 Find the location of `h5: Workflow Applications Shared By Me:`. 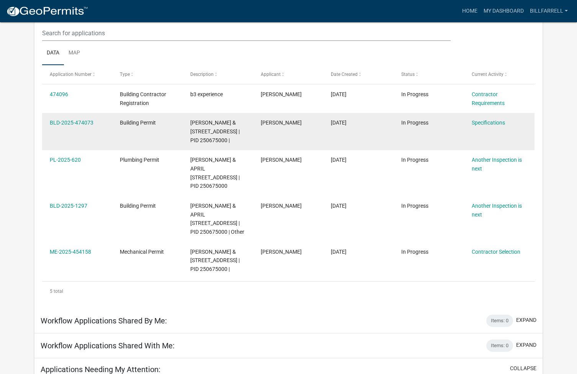

h5: Workflow Applications Shared By Me: is located at coordinates (104, 320).